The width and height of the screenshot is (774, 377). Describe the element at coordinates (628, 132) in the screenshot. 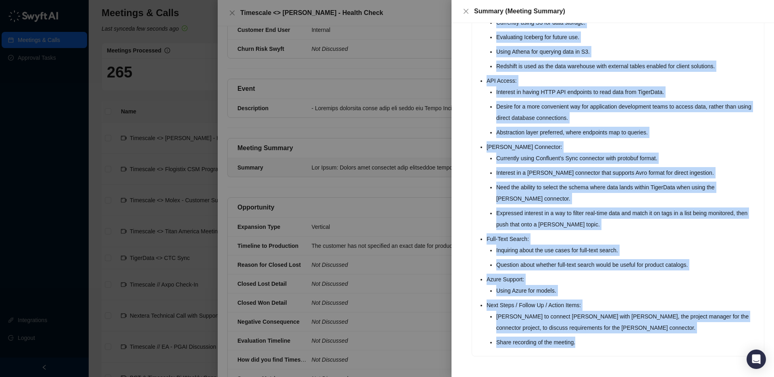

I see `li: Abstraction layer preferred, where endpoints map to queries.` at that location.